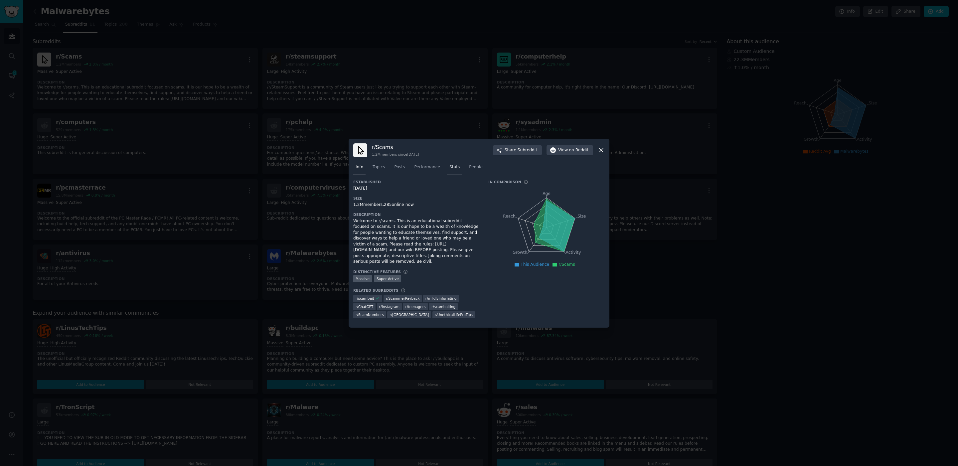 The width and height of the screenshot is (958, 466). What do you see at coordinates (416, 182) in the screenshot?
I see `h3: Established` at bounding box center [416, 182].